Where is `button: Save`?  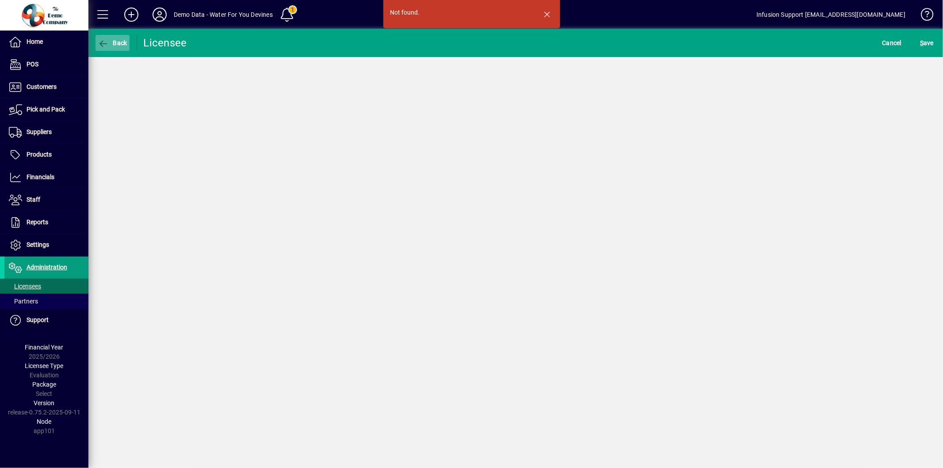 button: Save is located at coordinates (927, 43).